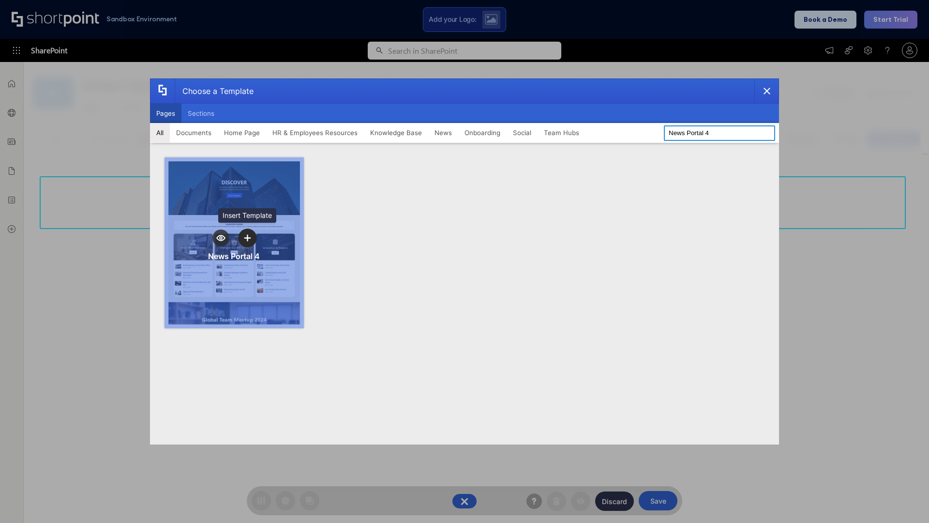 The height and width of the screenshot is (523, 929). Describe the element at coordinates (201, 113) in the screenshot. I see `button: Sections` at that location.